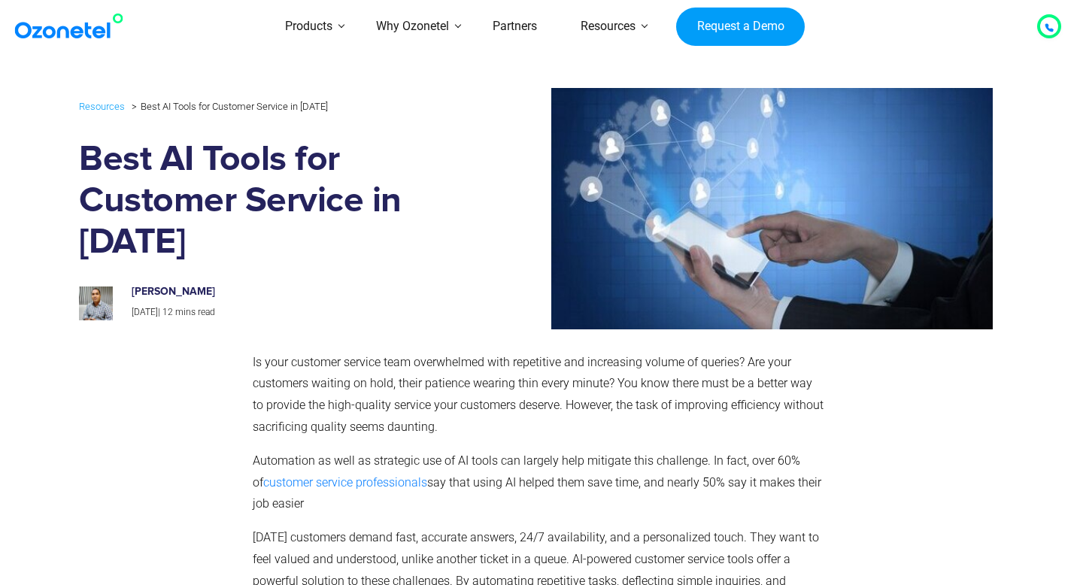 This screenshot has height=585, width=1083. I want to click on span: Is your customer service team overwhelmed with repetitive and increasing volume of queries? Are y..., so click(538, 394).